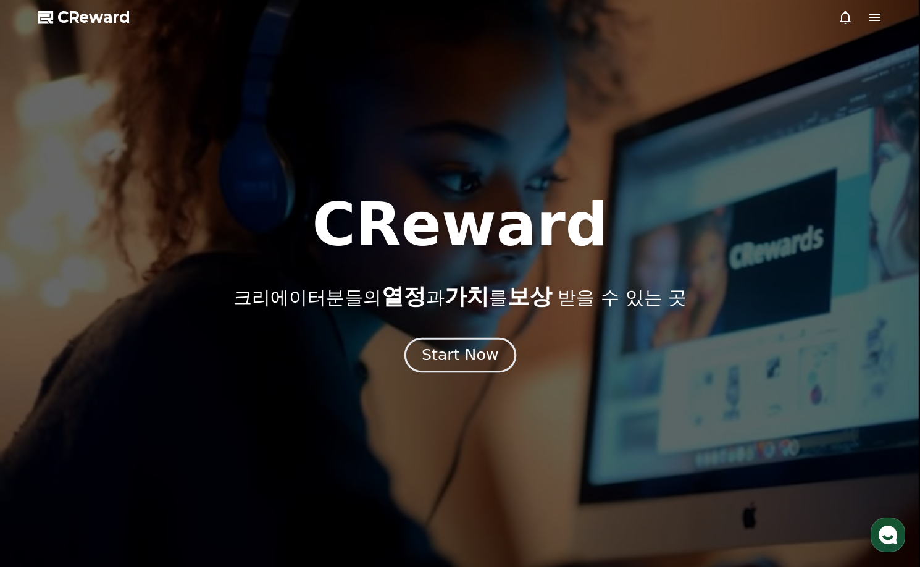 The height and width of the screenshot is (567, 920). Describe the element at coordinates (198, 407) in the screenshot. I see `a: 설정` at that location.